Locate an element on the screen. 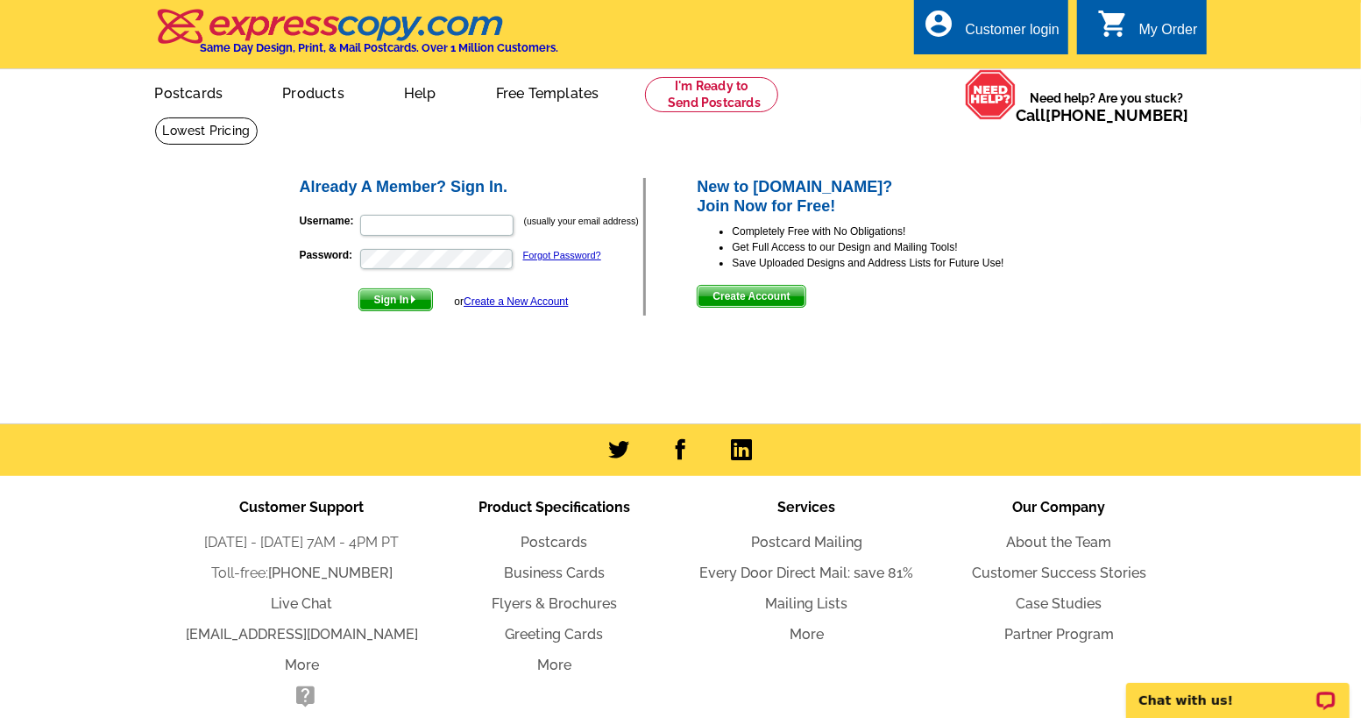 The height and width of the screenshot is (718, 1361). div: Customer login is located at coordinates (1012, 34).